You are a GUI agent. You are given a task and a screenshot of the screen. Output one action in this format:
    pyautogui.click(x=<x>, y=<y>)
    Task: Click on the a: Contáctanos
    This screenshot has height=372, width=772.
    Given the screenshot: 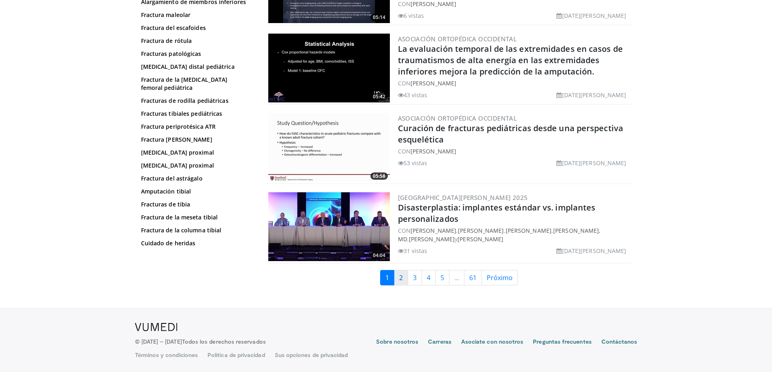 What is the action you would take?
    pyautogui.click(x=619, y=343)
    